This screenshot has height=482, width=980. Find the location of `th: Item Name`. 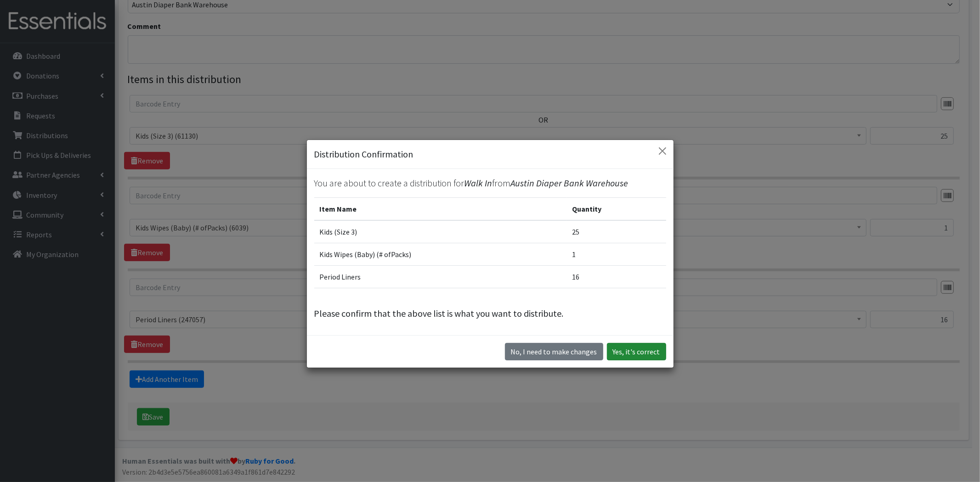

th: Item Name is located at coordinates (441, 210).